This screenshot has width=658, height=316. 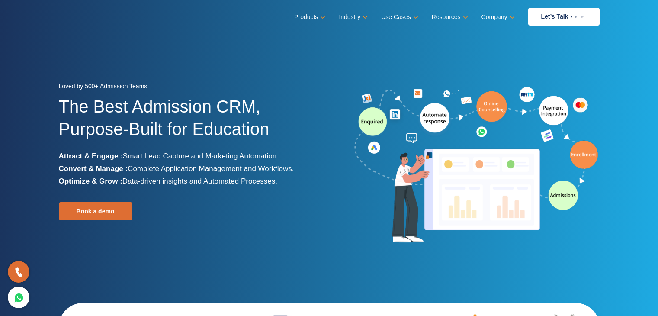 What do you see at coordinates (211, 168) in the screenshot?
I see `span: Complete Application Management and Workflows.` at bounding box center [211, 168].